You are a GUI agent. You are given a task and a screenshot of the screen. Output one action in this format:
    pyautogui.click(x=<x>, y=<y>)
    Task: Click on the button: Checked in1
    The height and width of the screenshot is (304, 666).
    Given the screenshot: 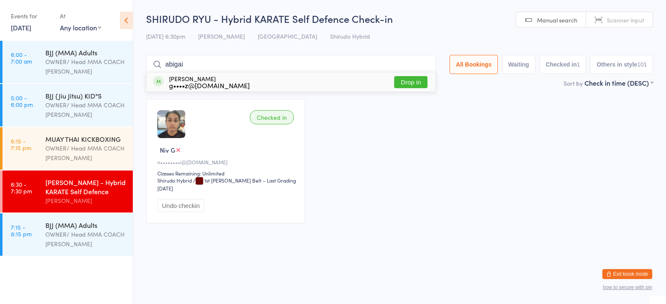 What is the action you would take?
    pyautogui.click(x=562, y=64)
    